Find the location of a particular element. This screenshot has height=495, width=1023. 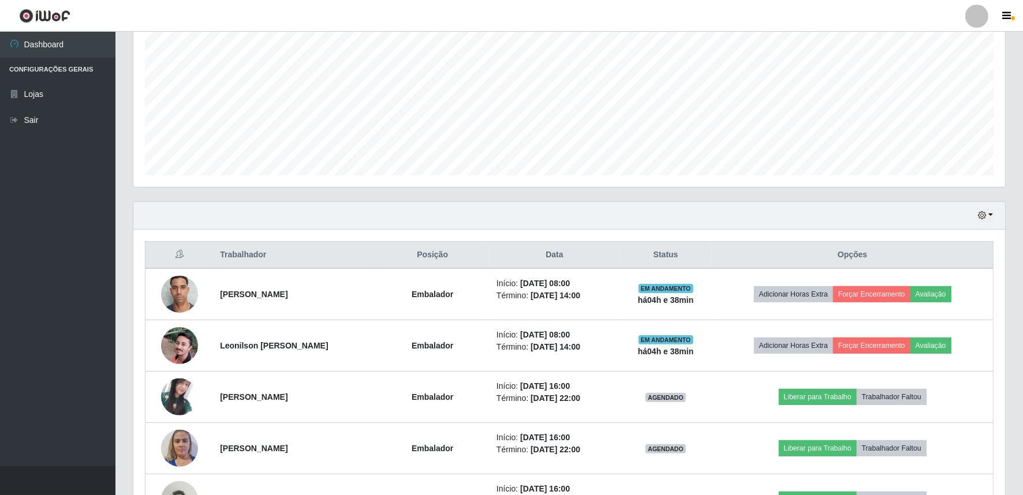

th: Opções is located at coordinates (852, 255).